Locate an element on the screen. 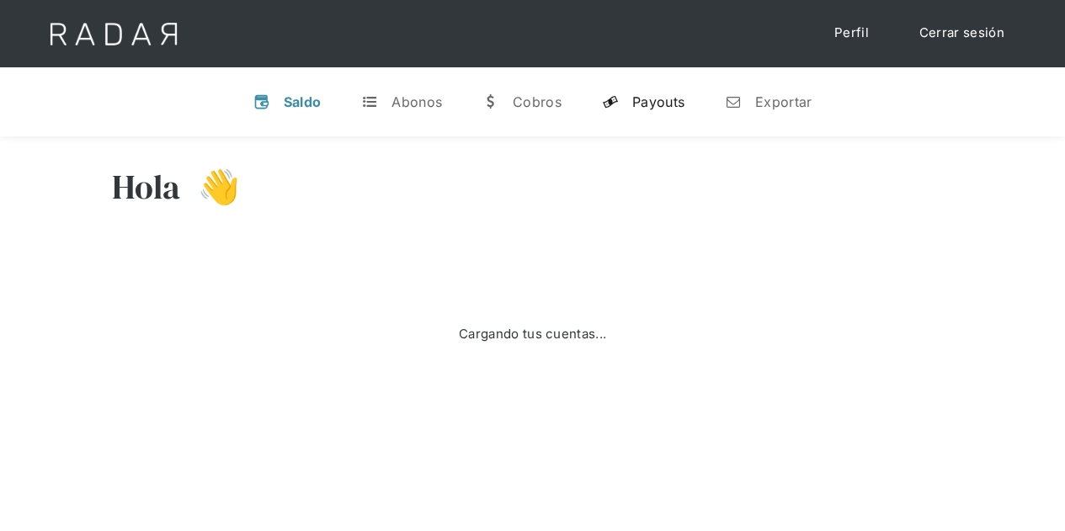 This screenshot has width=1065, height=531. div: Abonos is located at coordinates (417, 102).